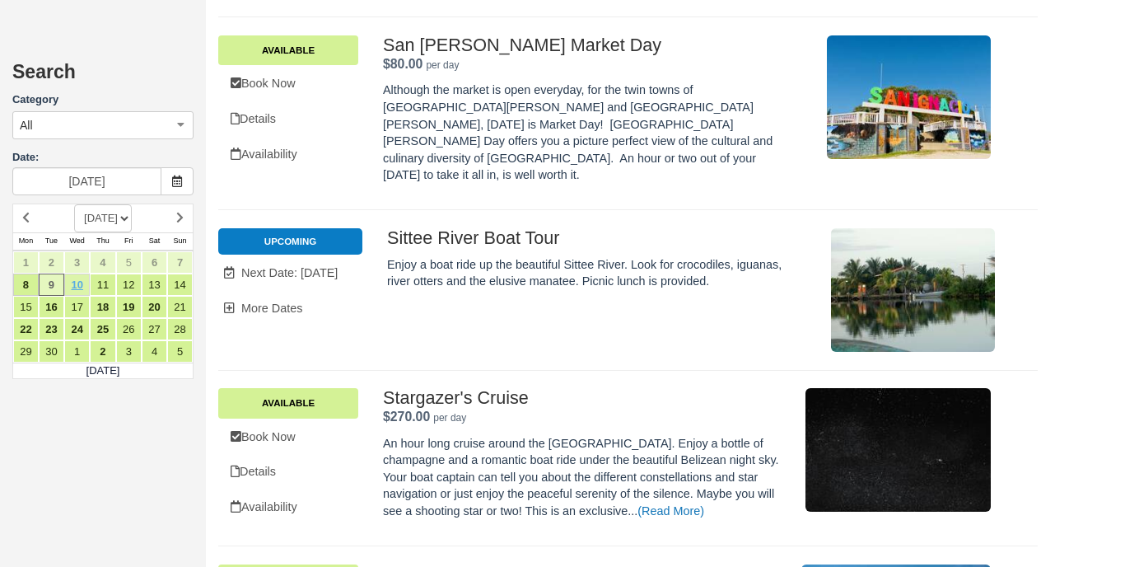  I want to click on h2: Stargazer's Cruise, so click(585, 398).